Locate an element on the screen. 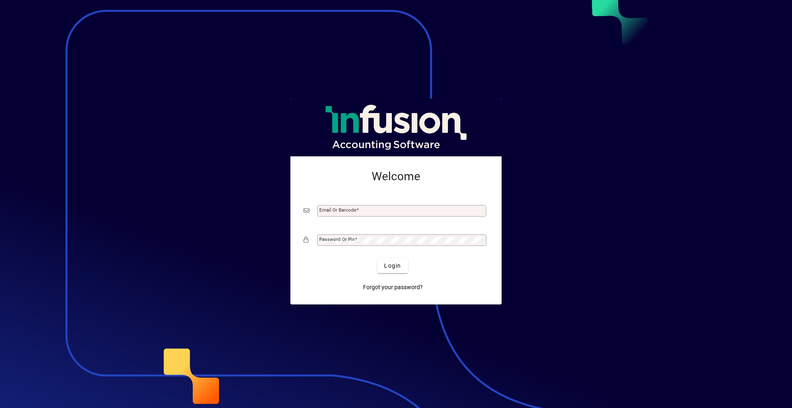 The width and height of the screenshot is (792, 408). mat-label: Email or Barcode is located at coordinates (338, 210).